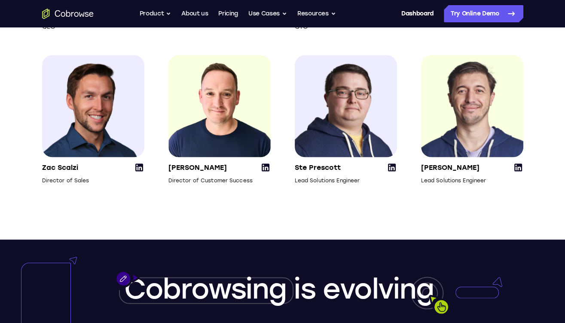 The image size is (565, 323). What do you see at coordinates (155, 14) in the screenshot?
I see `button: Product` at bounding box center [155, 14].